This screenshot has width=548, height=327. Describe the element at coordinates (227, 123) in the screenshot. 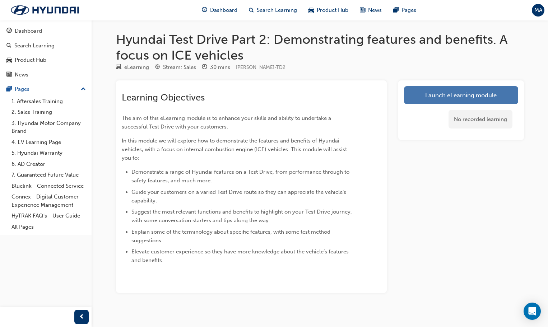

I see `span: The aim of this eLearning module is to enhance your skills and ability to undertake a successful ...` at that location.